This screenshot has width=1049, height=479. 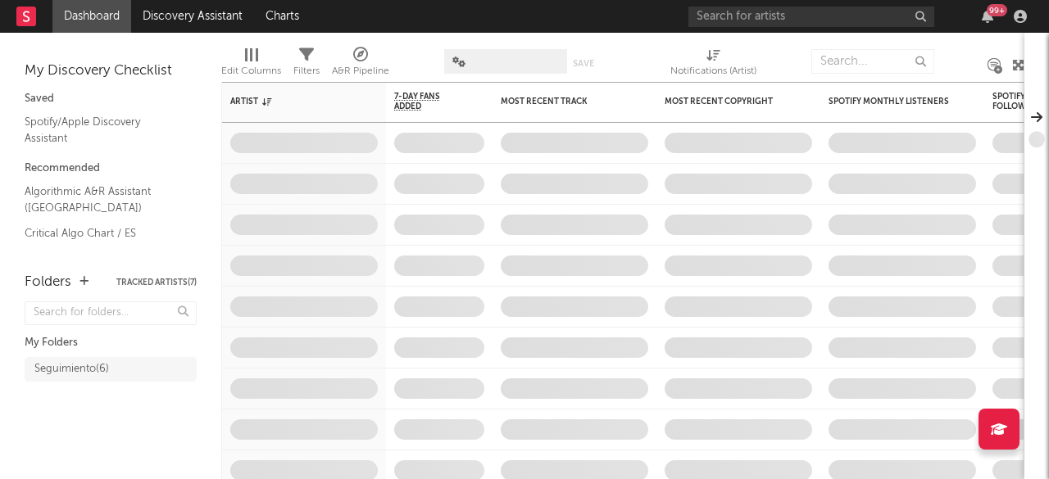 I want to click on a: Critical Algo Chart / ES, so click(x=102, y=234).